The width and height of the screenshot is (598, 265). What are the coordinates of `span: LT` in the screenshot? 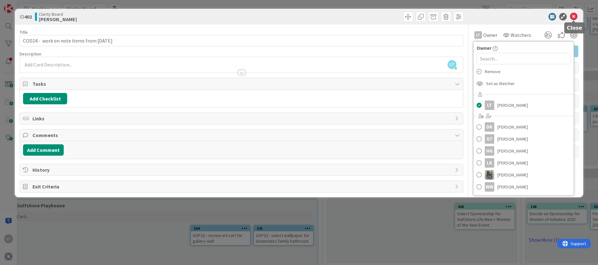 It's located at (452, 65).